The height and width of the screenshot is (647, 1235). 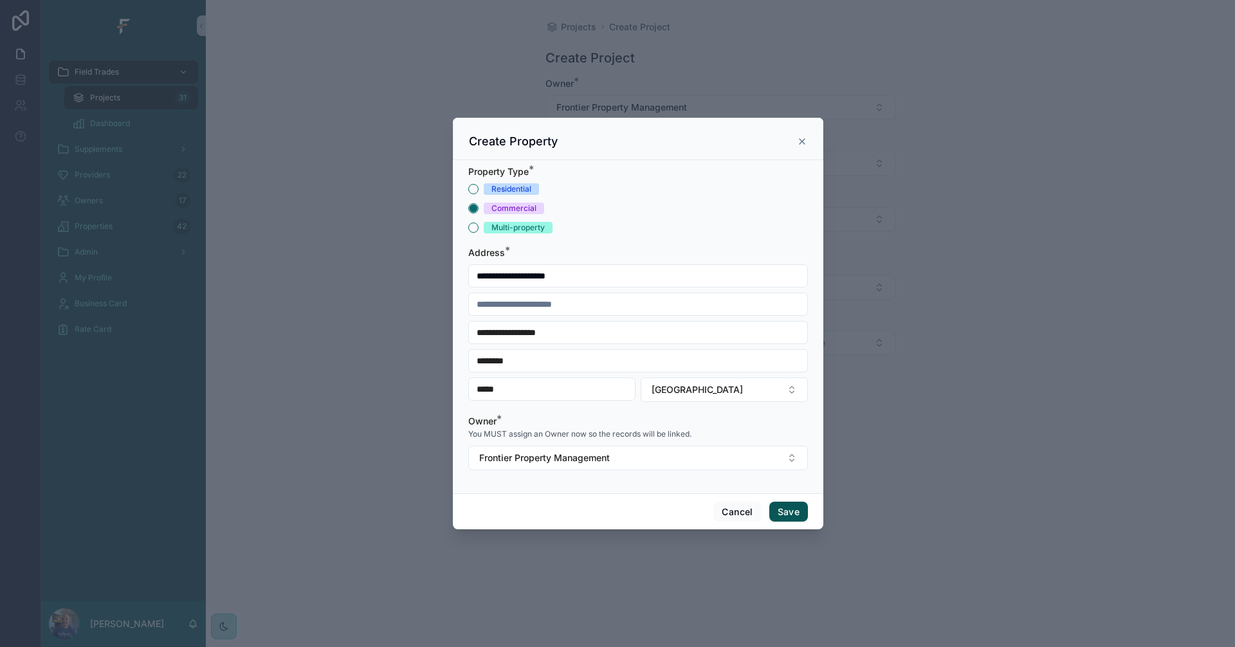 I want to click on div: Multi-property, so click(x=518, y=228).